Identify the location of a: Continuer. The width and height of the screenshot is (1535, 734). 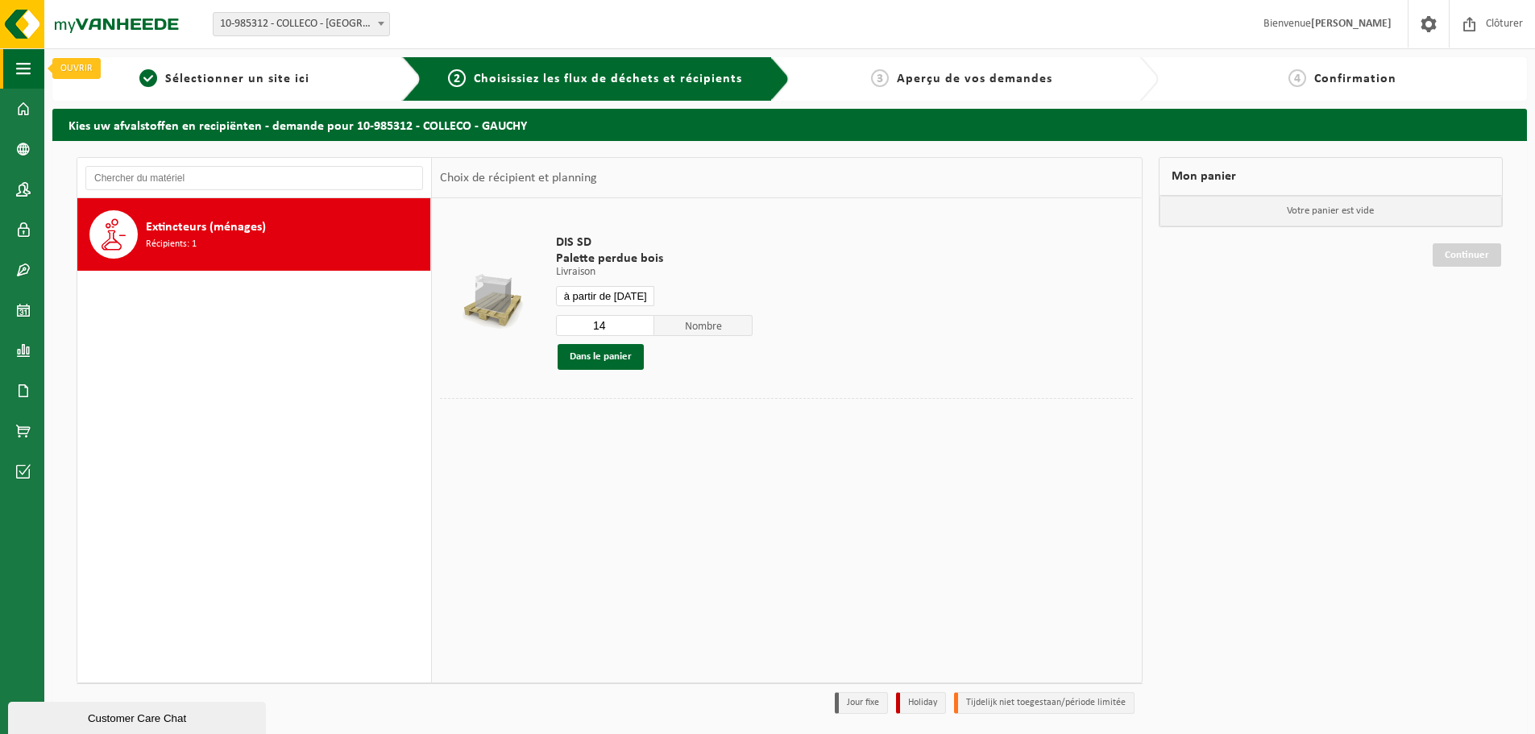
(1467, 255).